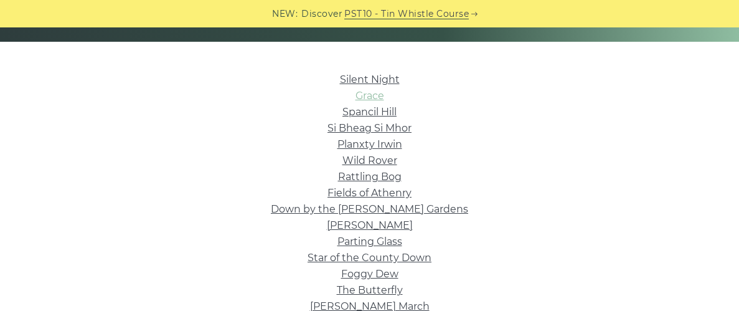  I want to click on span: NEW:, so click(284, 14).